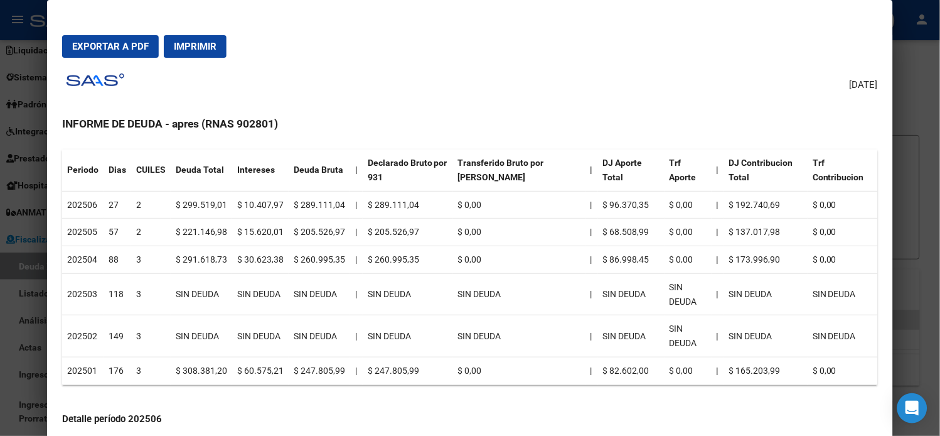  What do you see at coordinates (631, 205) in the screenshot?
I see `td: $ 96.370,35` at bounding box center [631, 205].